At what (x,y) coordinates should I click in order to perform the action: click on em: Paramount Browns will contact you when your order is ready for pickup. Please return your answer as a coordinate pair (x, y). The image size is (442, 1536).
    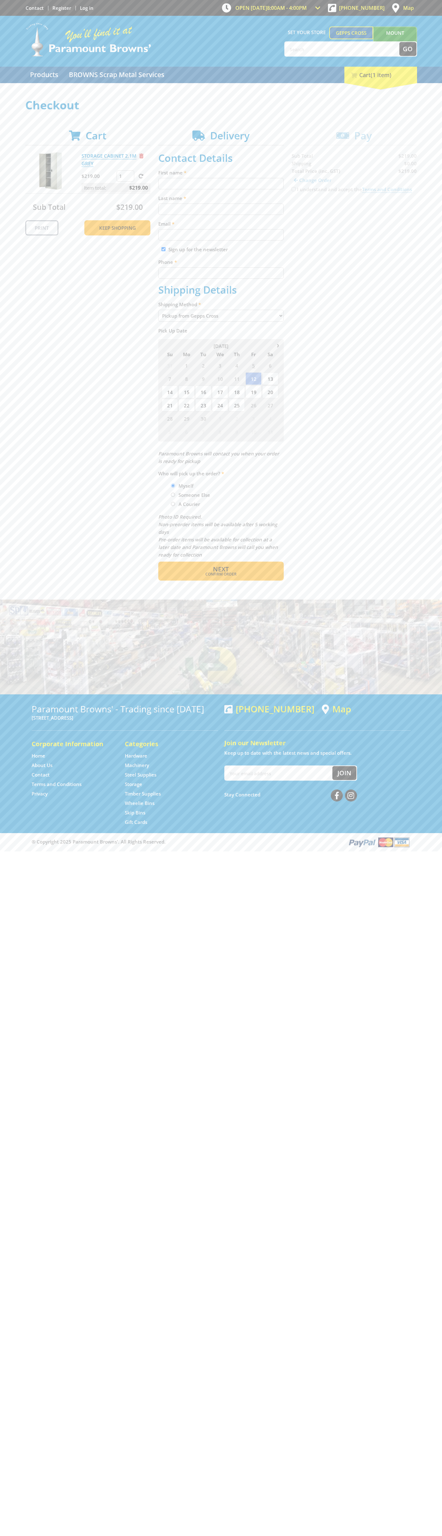
    Looking at the image, I should click on (219, 457).